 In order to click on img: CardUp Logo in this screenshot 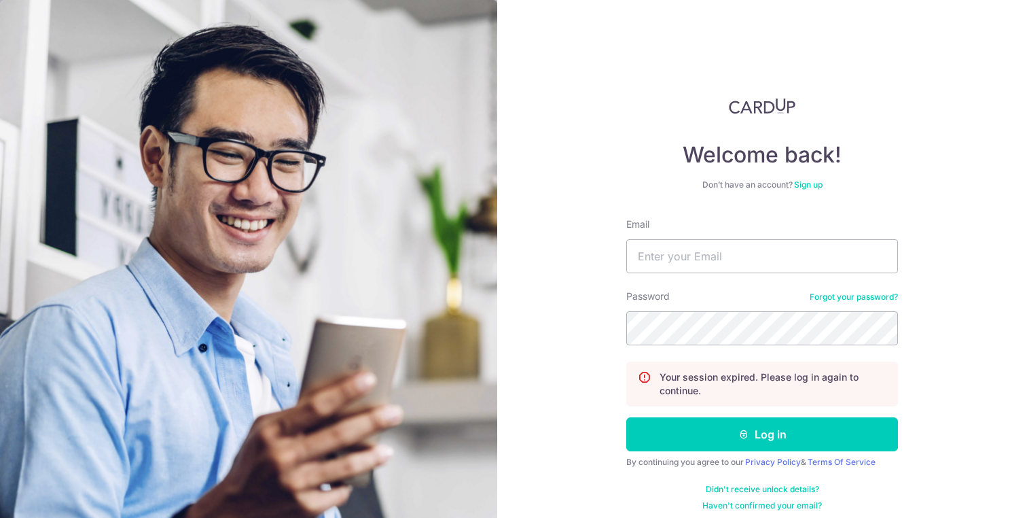, I will do `click(762, 106)`.